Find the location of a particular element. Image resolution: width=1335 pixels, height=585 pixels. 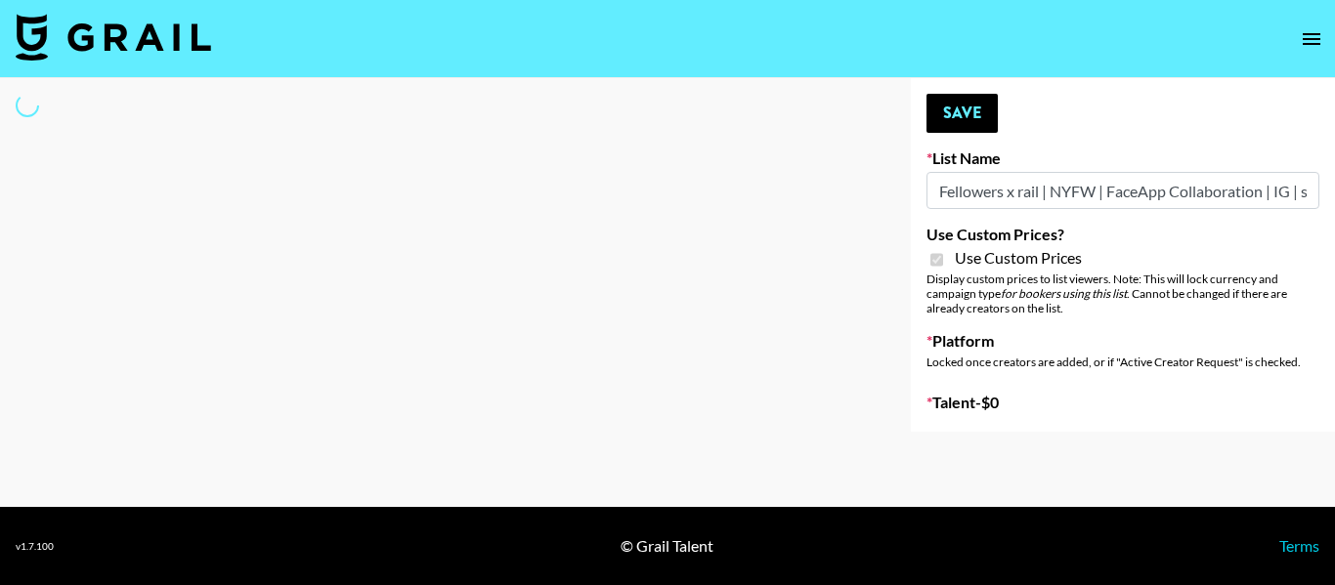

div: Locked once creators are added, or if "Active Creator Request" is checked. is located at coordinates (1123, 362).